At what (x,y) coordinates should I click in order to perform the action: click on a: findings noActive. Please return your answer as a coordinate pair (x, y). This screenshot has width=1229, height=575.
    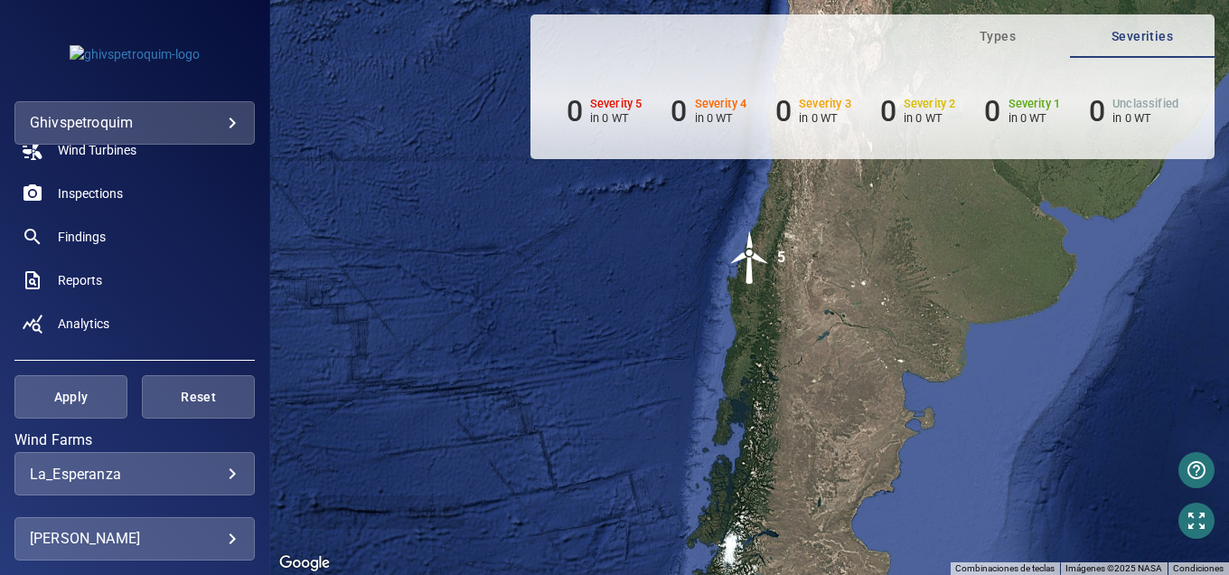
    Looking at the image, I should click on (135, 237).